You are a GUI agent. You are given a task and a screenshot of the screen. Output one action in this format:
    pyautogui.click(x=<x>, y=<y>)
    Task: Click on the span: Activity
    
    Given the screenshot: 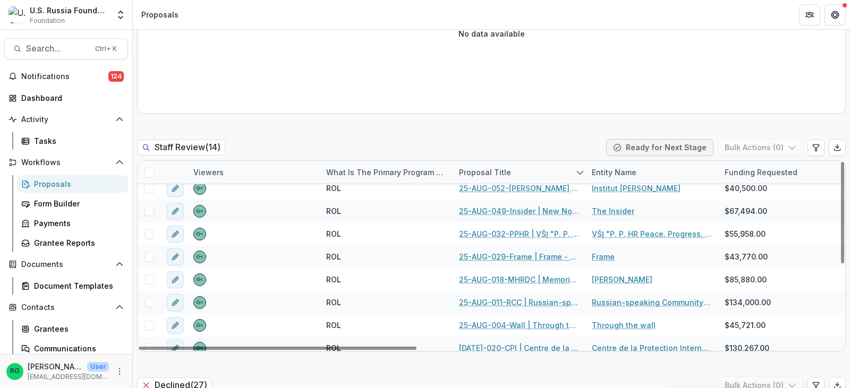 What is the action you would take?
    pyautogui.click(x=66, y=119)
    